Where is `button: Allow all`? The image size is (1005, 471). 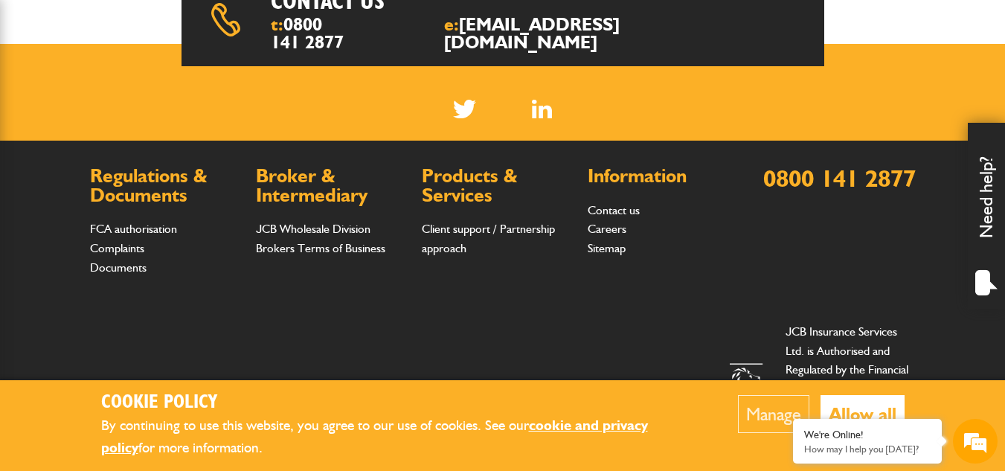
button: Allow all is located at coordinates (863, 414).